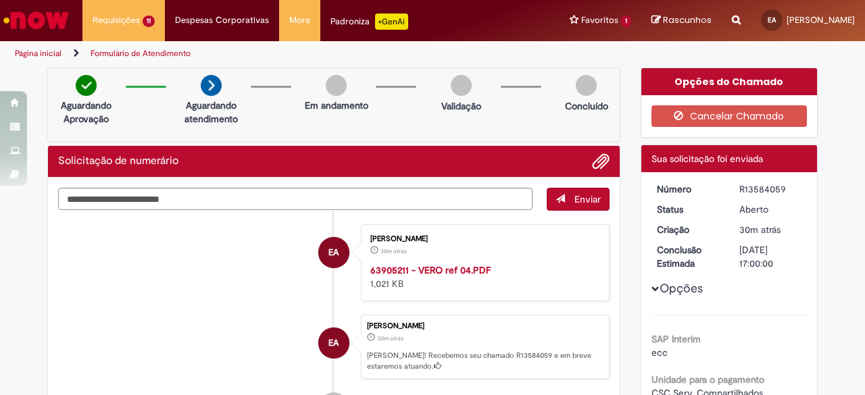  What do you see at coordinates (688, 209) in the screenshot?
I see `dt: Status` at bounding box center [688, 209].